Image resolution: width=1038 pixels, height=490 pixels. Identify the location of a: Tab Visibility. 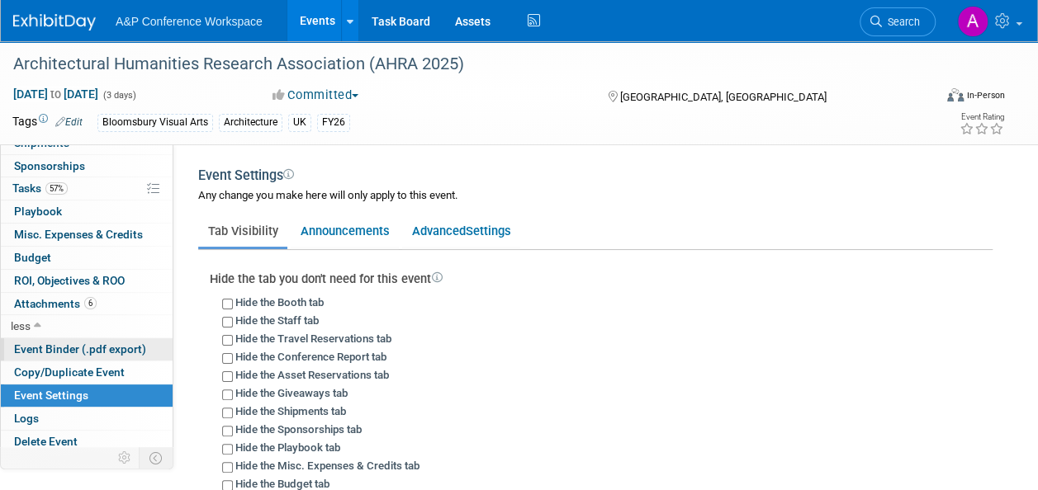
(243, 231).